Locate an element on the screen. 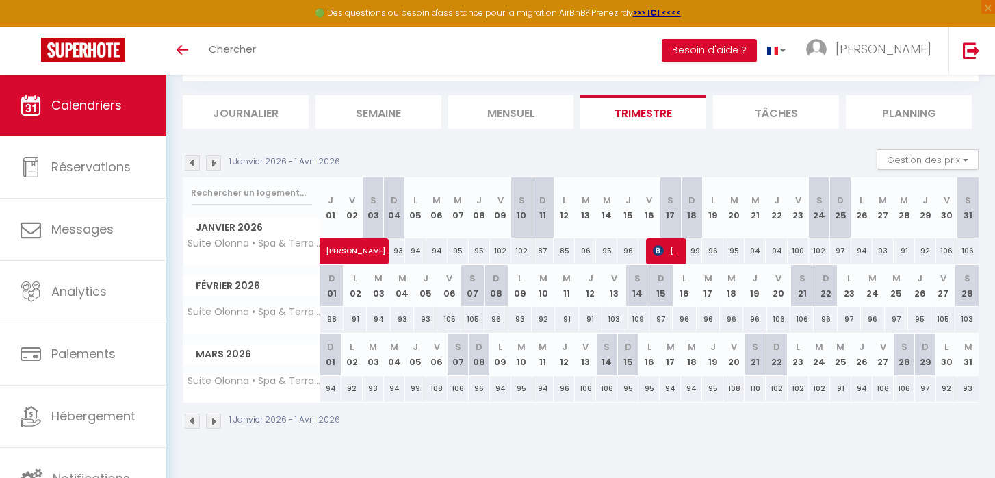 Image resolution: width=995 pixels, height=478 pixels. div: 99 is located at coordinates (416, 388).